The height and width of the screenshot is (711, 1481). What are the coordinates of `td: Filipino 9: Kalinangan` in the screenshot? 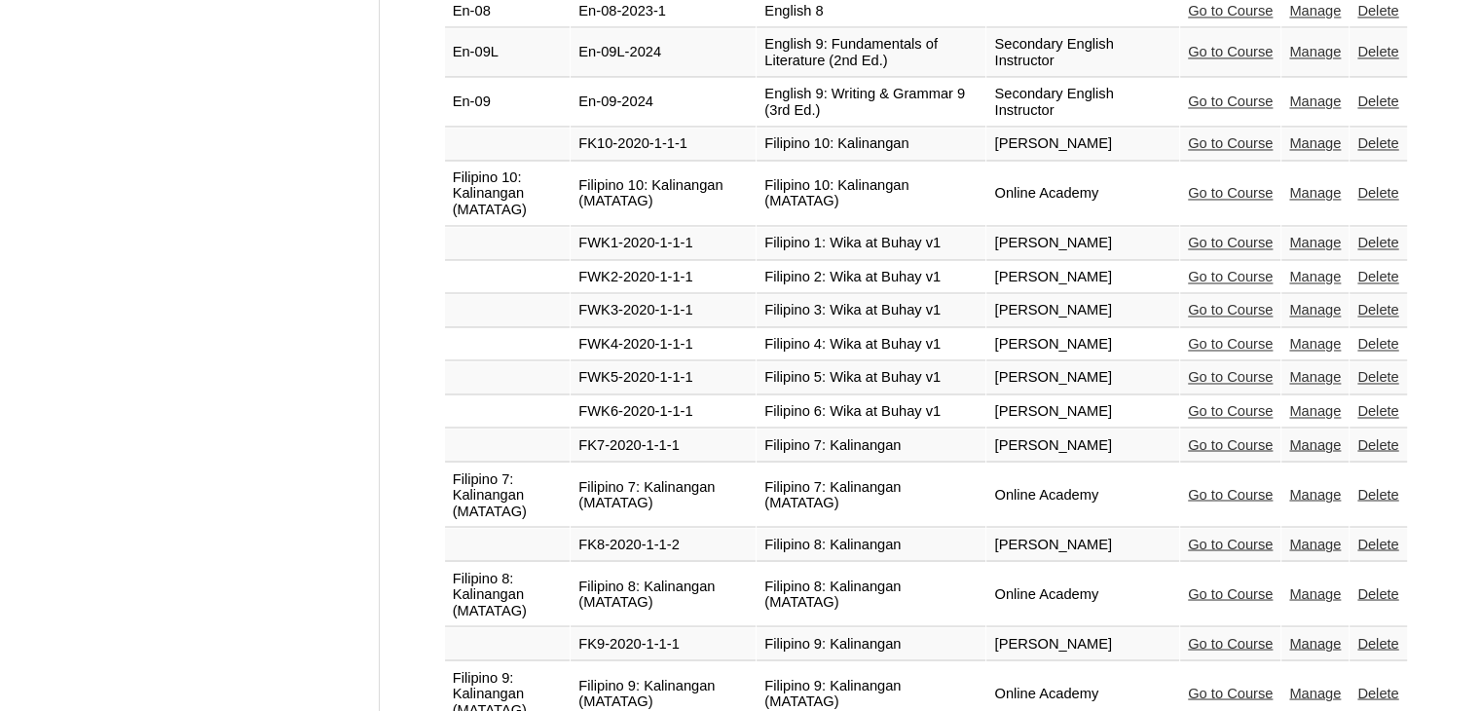 It's located at (870, 644).